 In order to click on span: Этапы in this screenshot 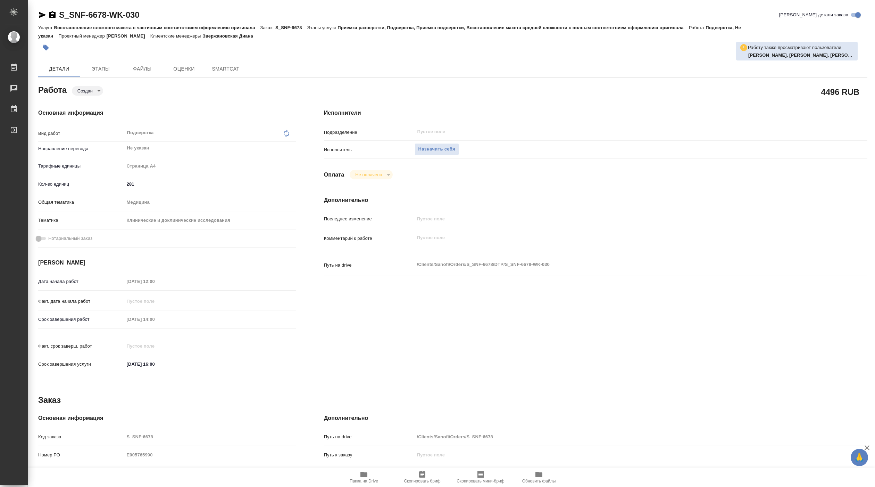, I will do `click(101, 69)`.